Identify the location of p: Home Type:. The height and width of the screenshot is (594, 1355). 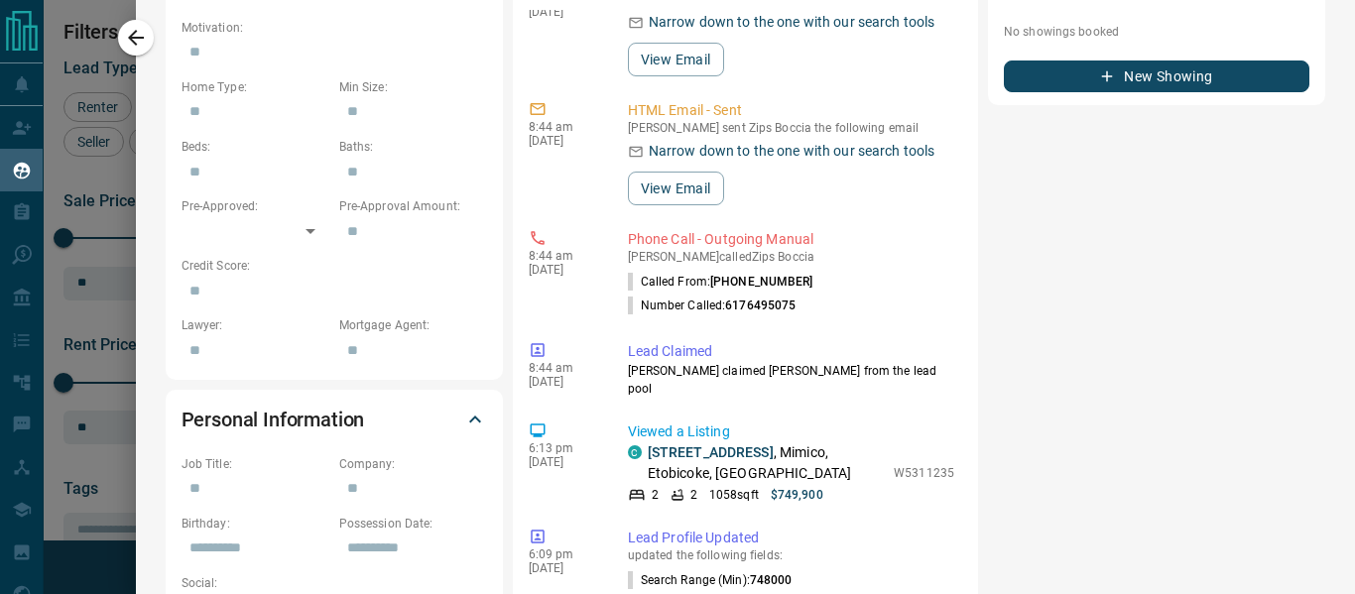
(255, 87).